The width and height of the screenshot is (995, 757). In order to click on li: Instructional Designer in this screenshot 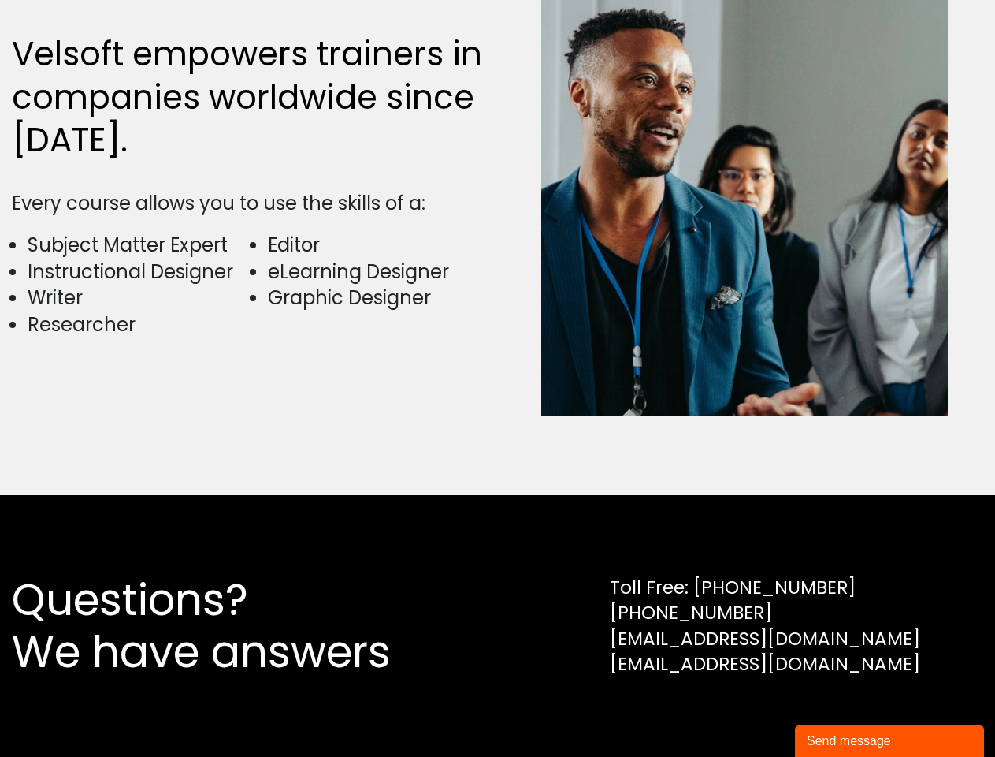, I will do `click(138, 272)`.